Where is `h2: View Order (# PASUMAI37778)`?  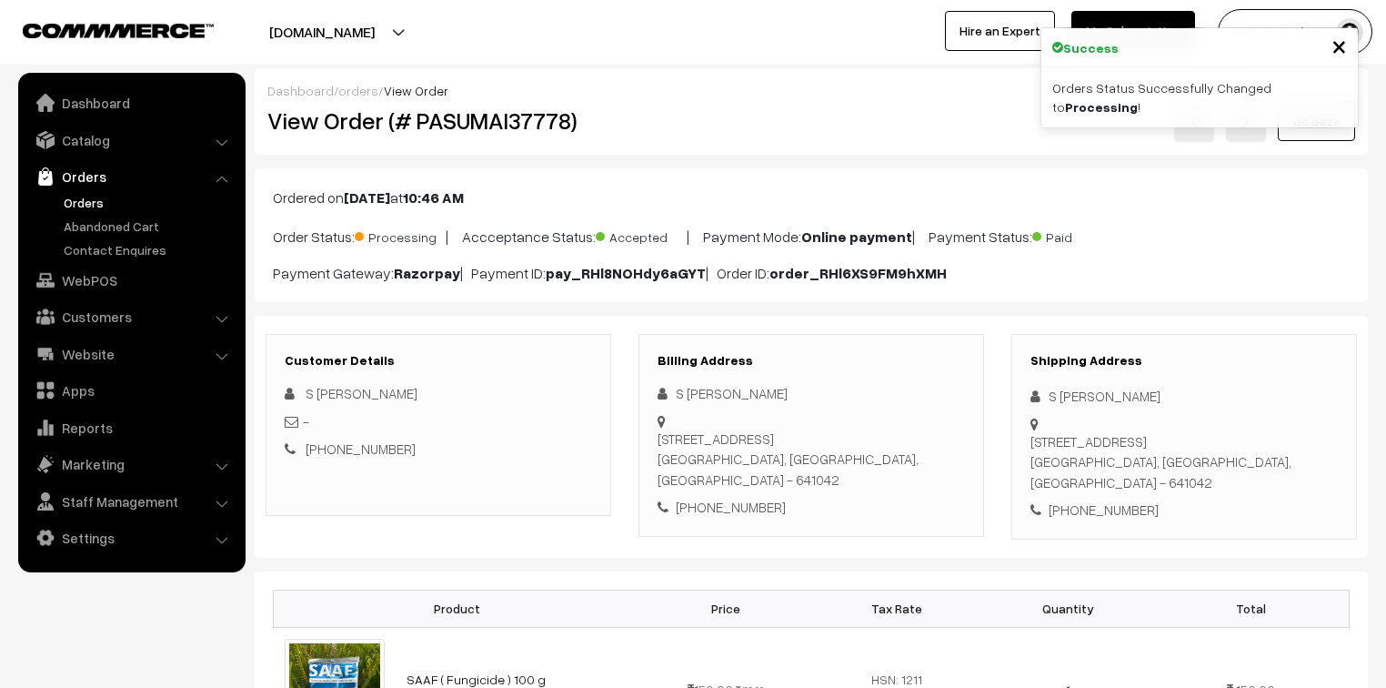
h2: View Order (# PASUMAI37778) is located at coordinates (439, 120).